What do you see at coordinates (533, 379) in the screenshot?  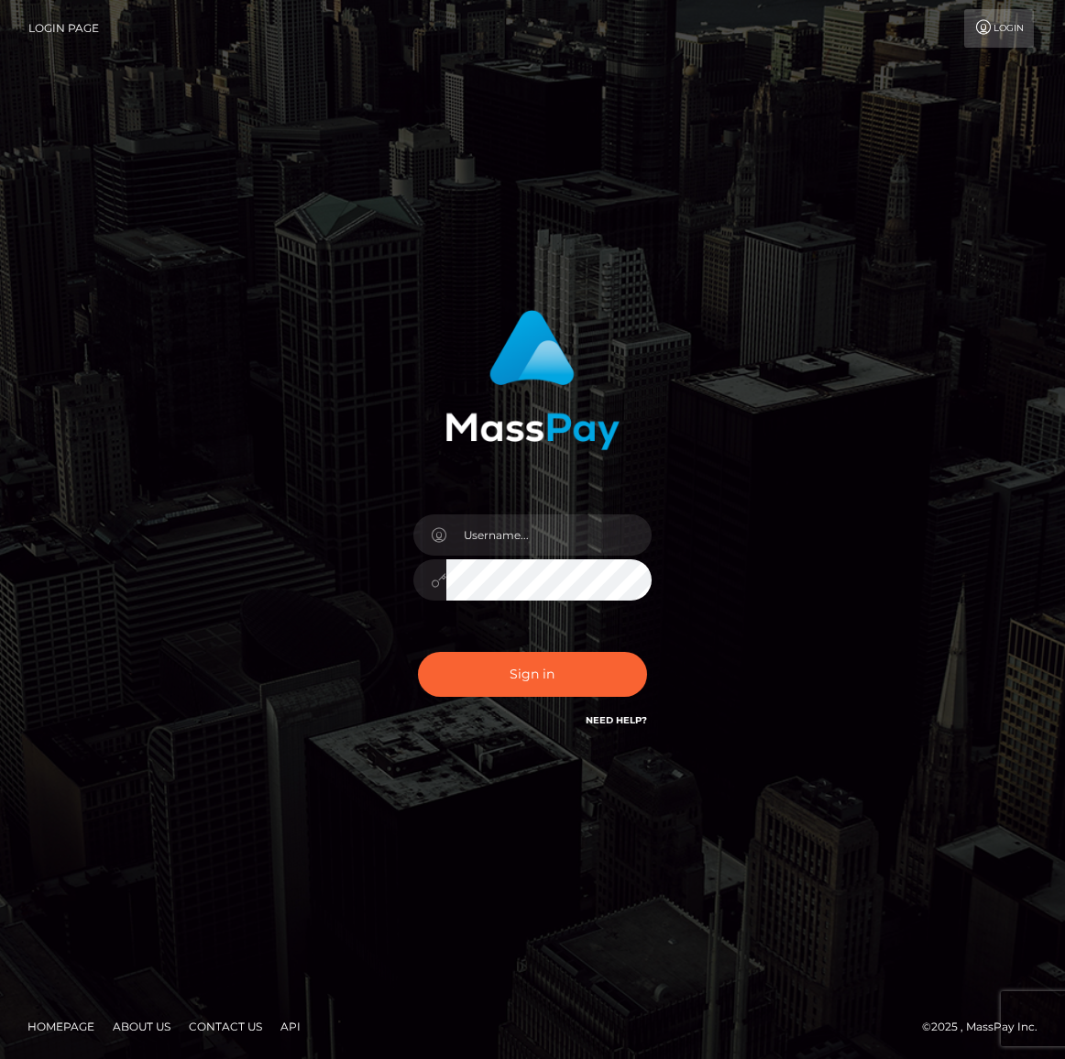 I see `img: MassPay Login` at bounding box center [533, 379].